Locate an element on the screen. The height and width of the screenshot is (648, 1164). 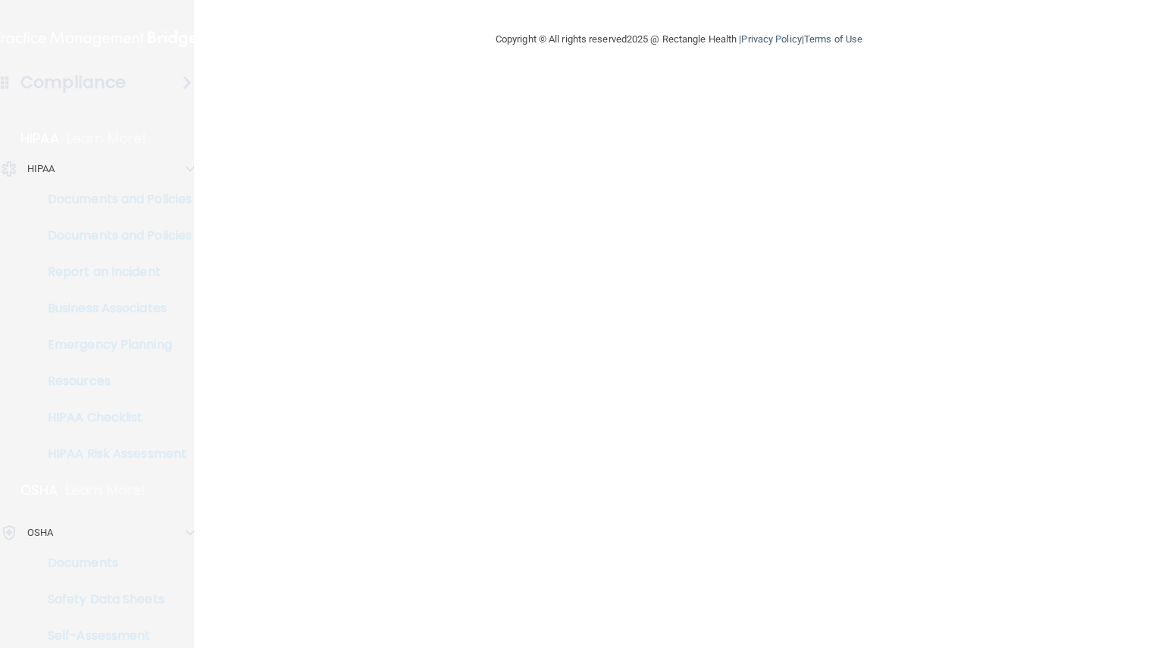
p: Safety Data Sheets is located at coordinates (113, 599).